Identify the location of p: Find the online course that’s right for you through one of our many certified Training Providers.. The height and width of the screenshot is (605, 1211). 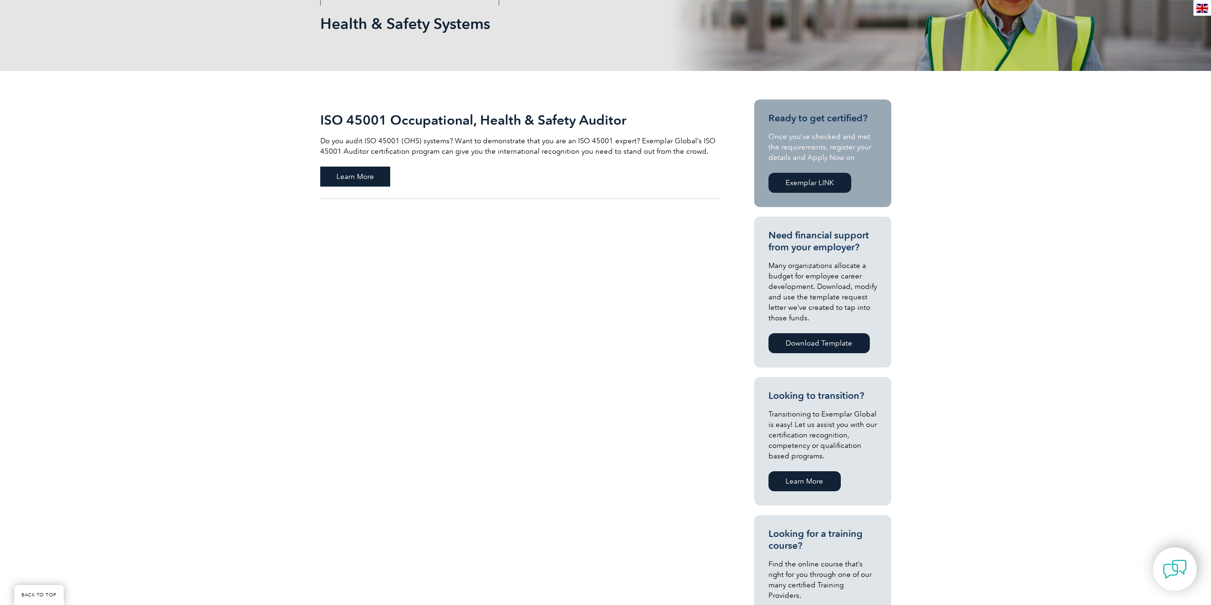
(823, 579).